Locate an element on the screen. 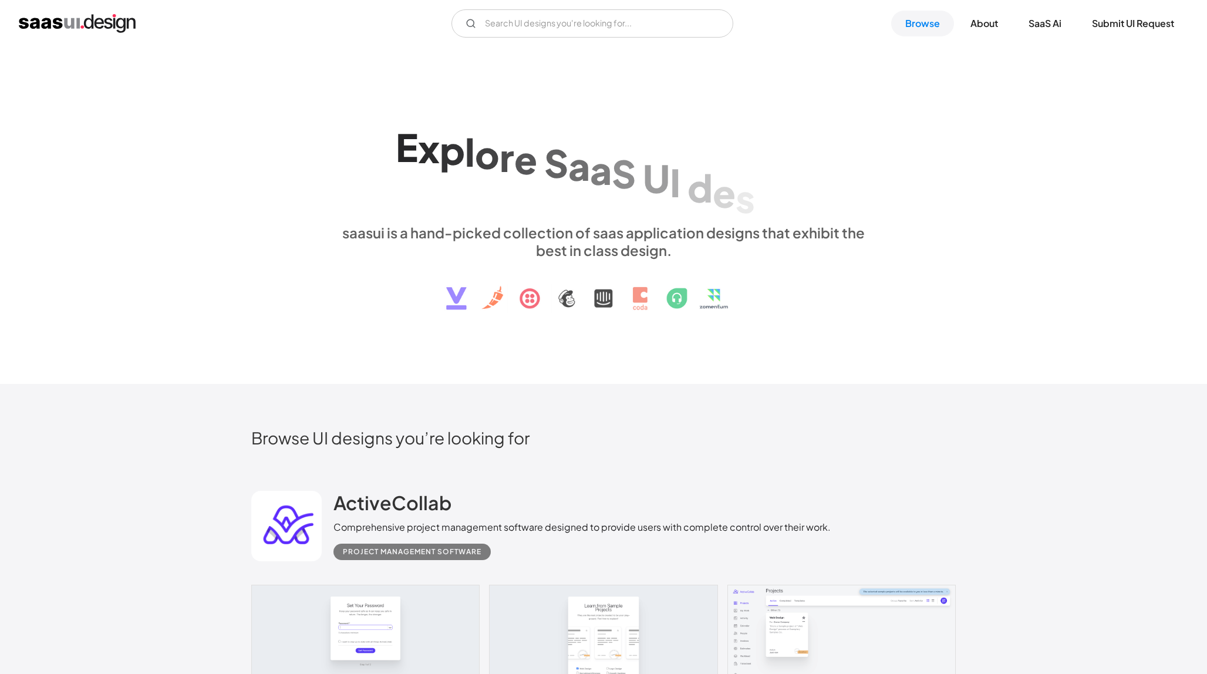  input: Search UI designs you're looking for... is located at coordinates (592, 23).